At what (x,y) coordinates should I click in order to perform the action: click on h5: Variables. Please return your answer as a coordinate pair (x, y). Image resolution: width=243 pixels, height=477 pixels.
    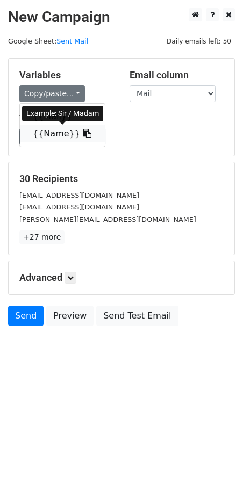
    Looking at the image, I should click on (66, 75).